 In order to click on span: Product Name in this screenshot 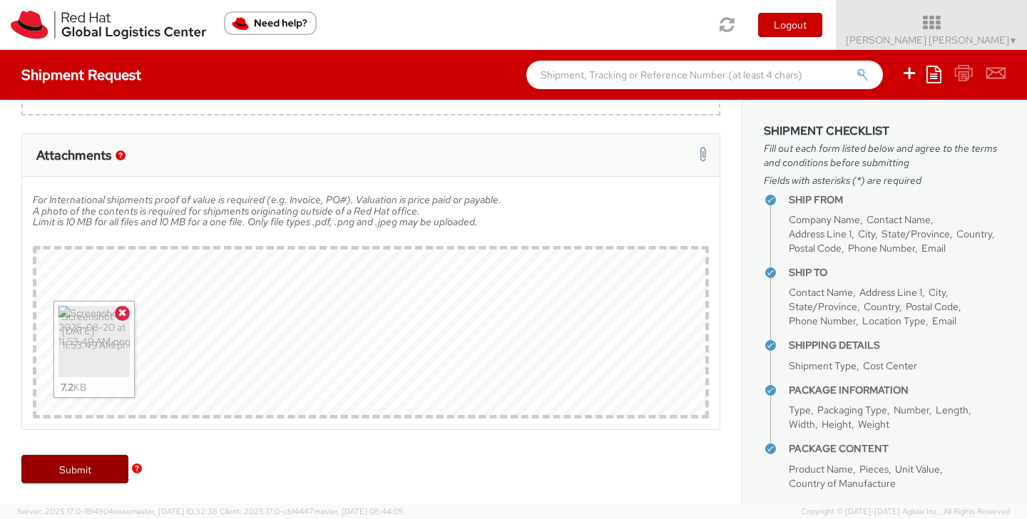, I will do `click(821, 469)`.